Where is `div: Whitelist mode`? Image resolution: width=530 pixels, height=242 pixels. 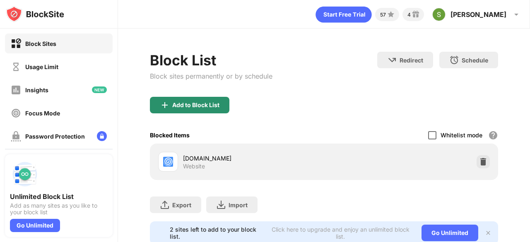 div: Whitelist mode is located at coordinates (461, 135).